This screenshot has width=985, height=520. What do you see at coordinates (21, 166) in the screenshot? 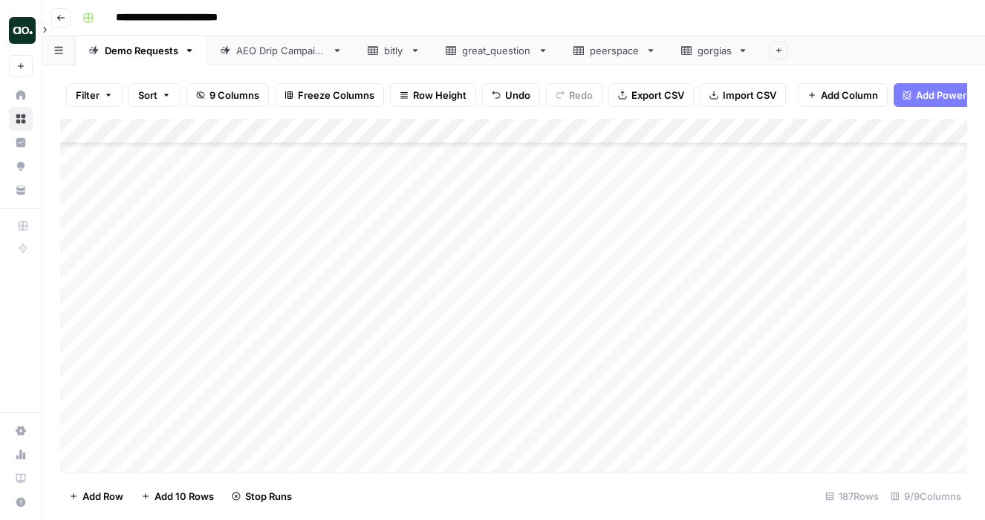
I see `a: Opportunities` at bounding box center [21, 166].